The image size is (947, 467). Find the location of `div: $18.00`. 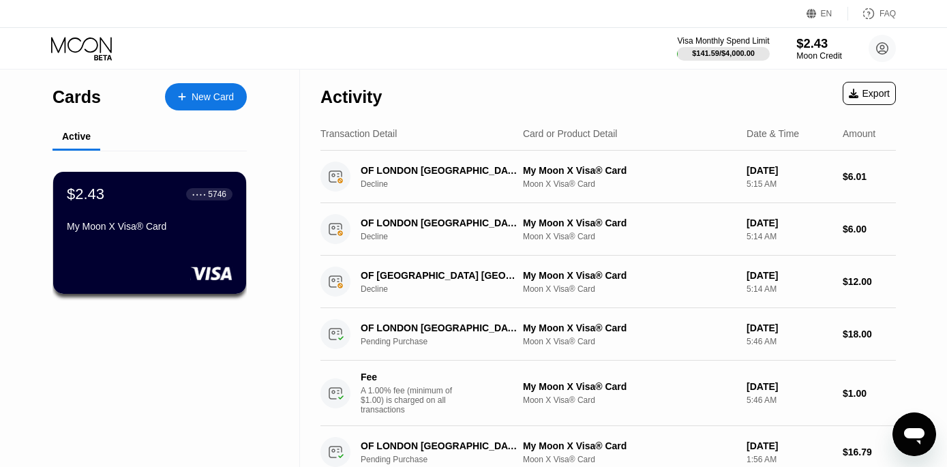

div: $18.00 is located at coordinates (870, 334).